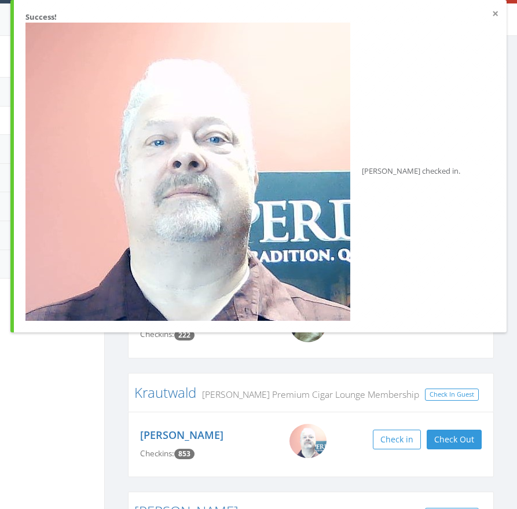 The width and height of the screenshot is (517, 509). What do you see at coordinates (260, 17) in the screenshot?
I see `div: Success!` at bounding box center [260, 17].